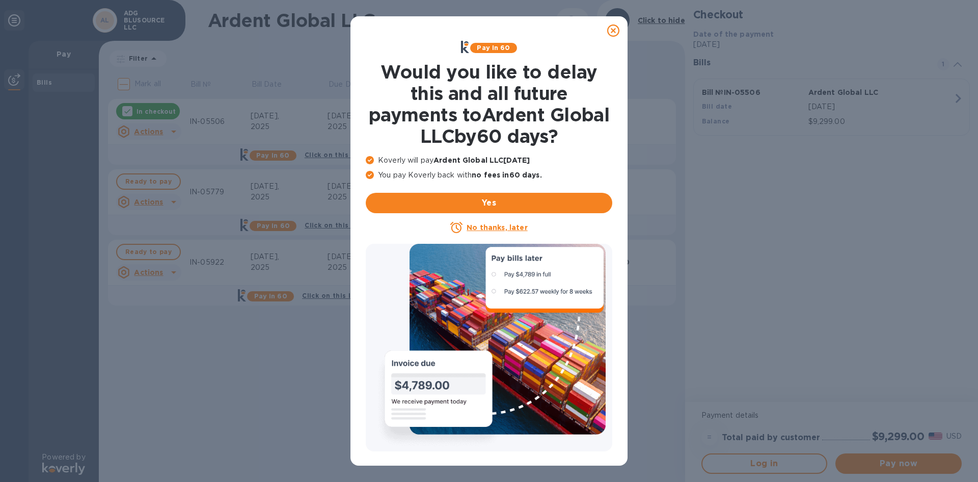 This screenshot has height=482, width=978. I want to click on button: Yes, so click(489, 203).